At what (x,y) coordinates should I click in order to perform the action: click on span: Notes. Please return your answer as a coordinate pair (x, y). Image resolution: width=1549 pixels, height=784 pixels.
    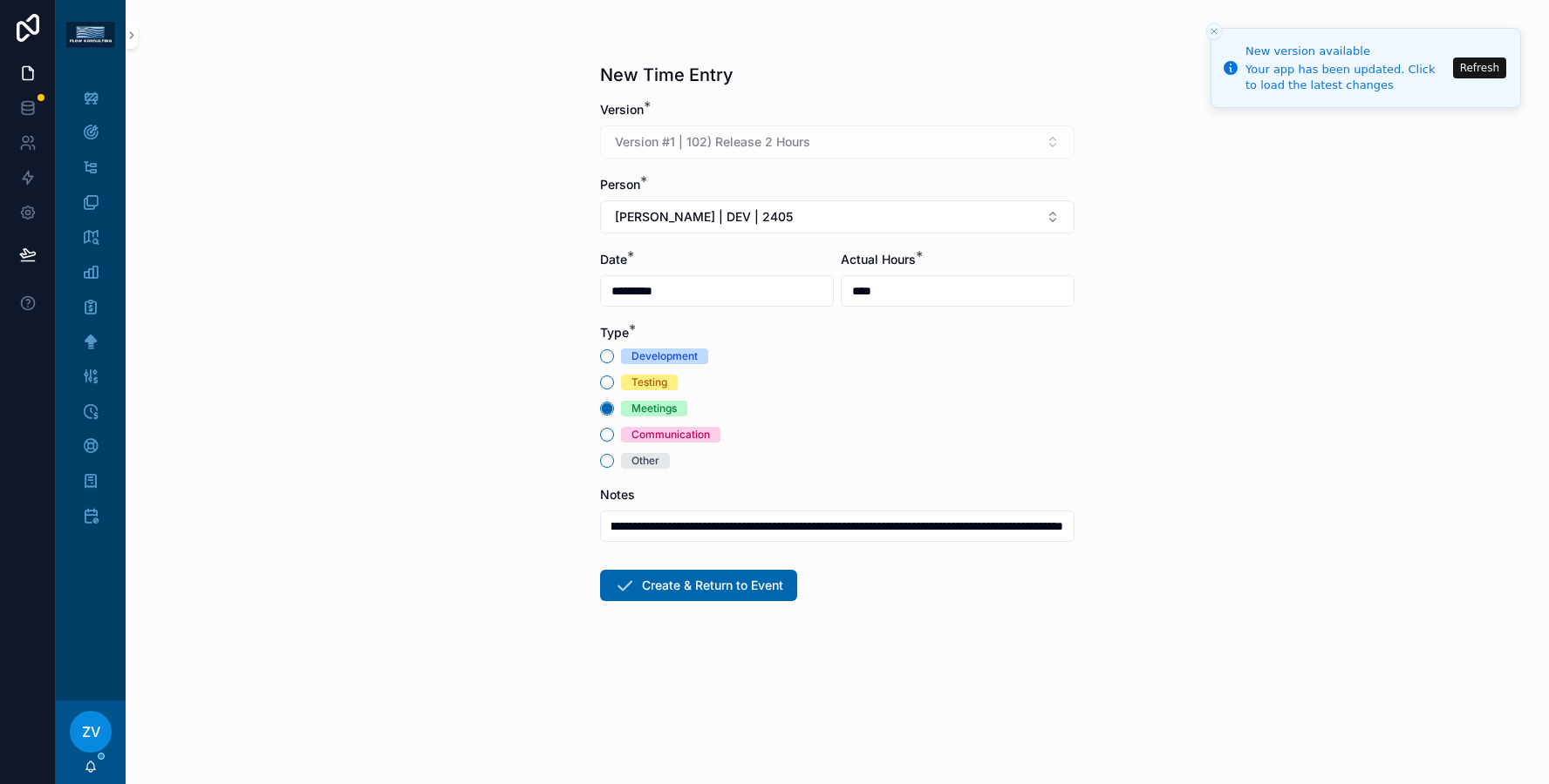
    Looking at the image, I should click on (618, 494).